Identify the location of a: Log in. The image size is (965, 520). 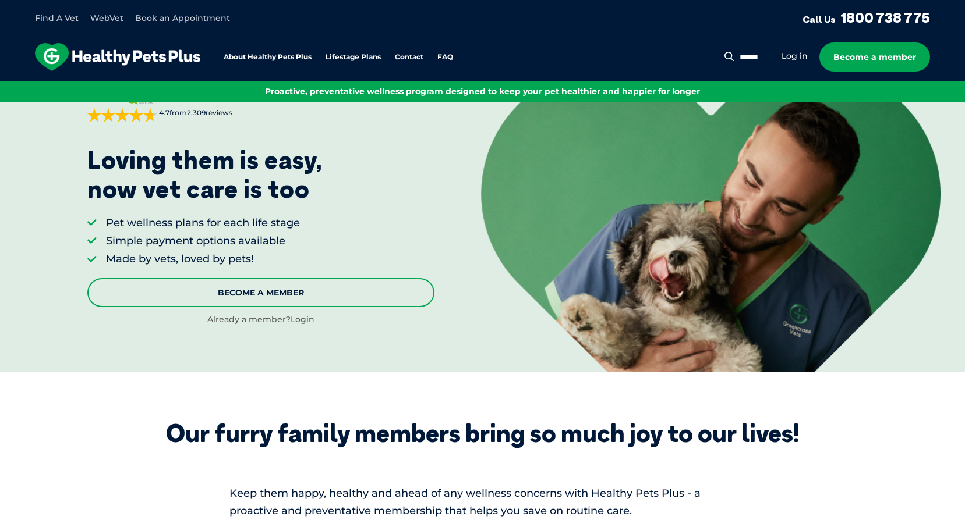
(794, 56).